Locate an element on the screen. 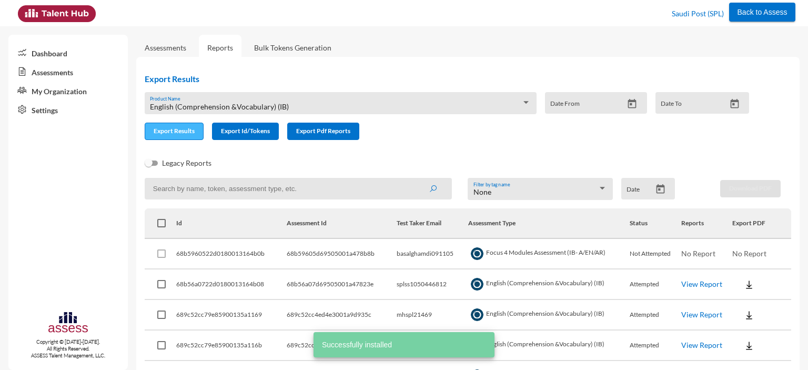 This screenshot has height=370, width=808. td: 689c52cc79e85900135a1169 is located at coordinates (231, 315).